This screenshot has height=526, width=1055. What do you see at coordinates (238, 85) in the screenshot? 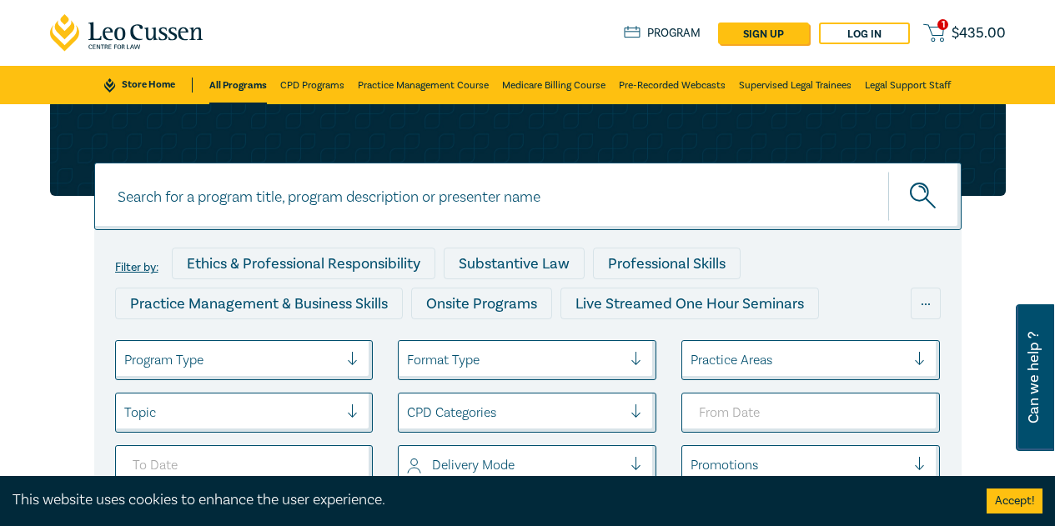
I see `a: All Programs` at bounding box center [238, 85].